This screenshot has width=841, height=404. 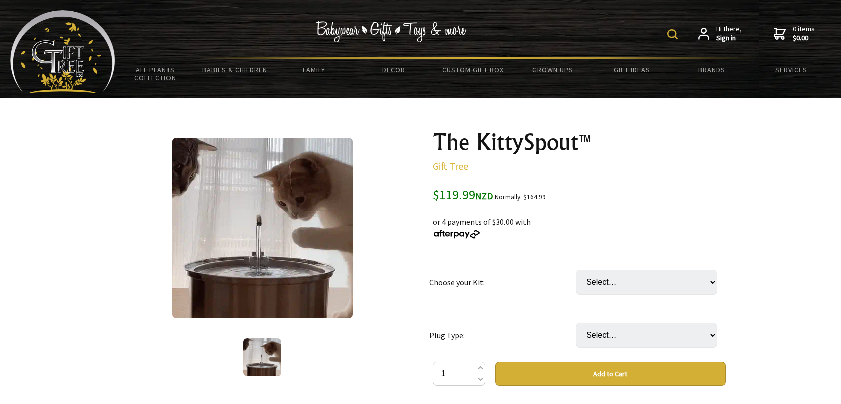 What do you see at coordinates (719, 33) in the screenshot?
I see `a: Hi there,Sign in` at bounding box center [719, 33].